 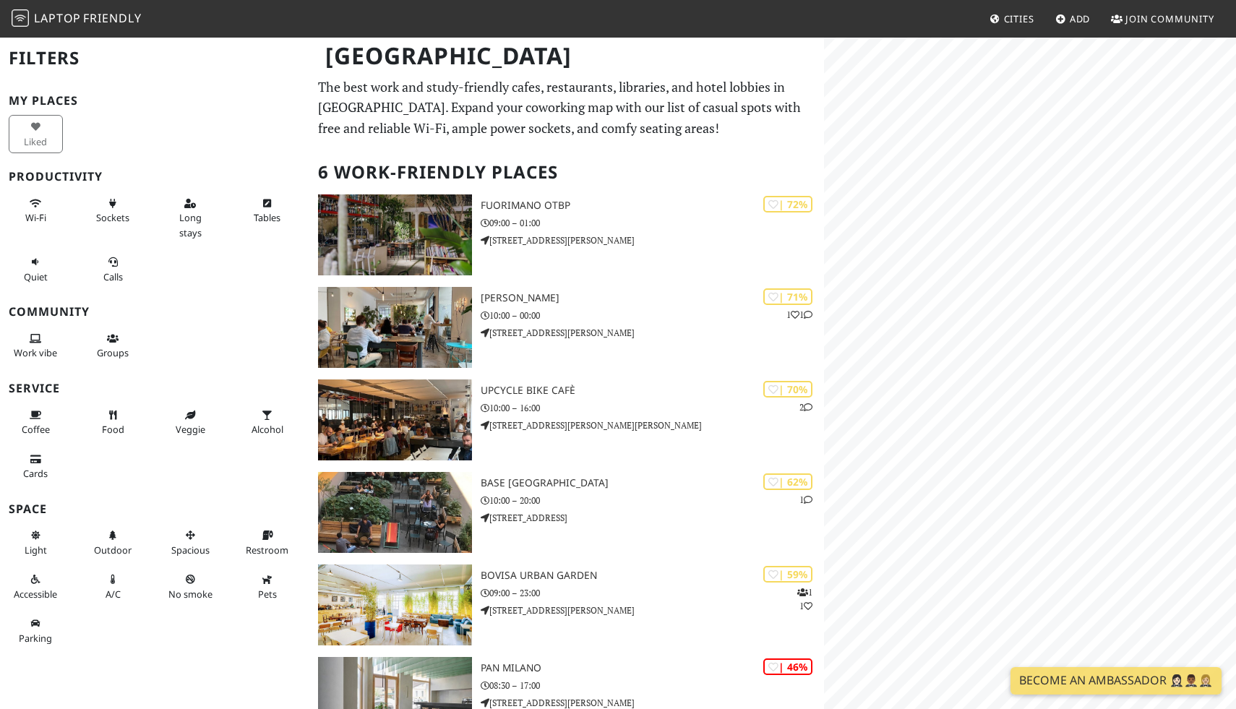 I want to click on button: Restroom, so click(x=267, y=542).